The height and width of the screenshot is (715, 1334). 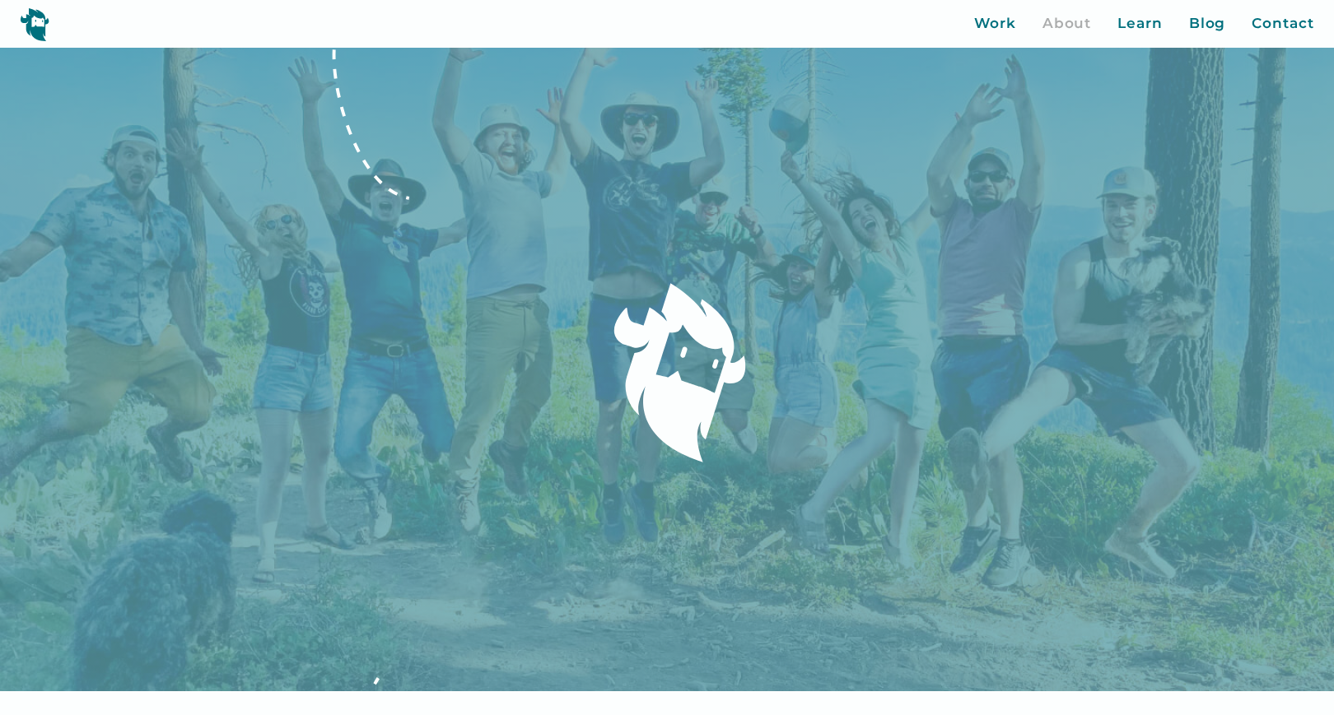 I want to click on div: Contact, so click(x=1282, y=24).